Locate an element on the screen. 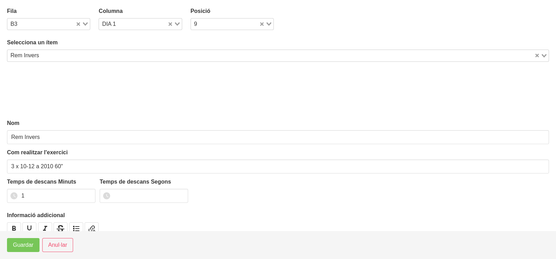 The height and width of the screenshot is (259, 556). span: B3 is located at coordinates (14, 24).